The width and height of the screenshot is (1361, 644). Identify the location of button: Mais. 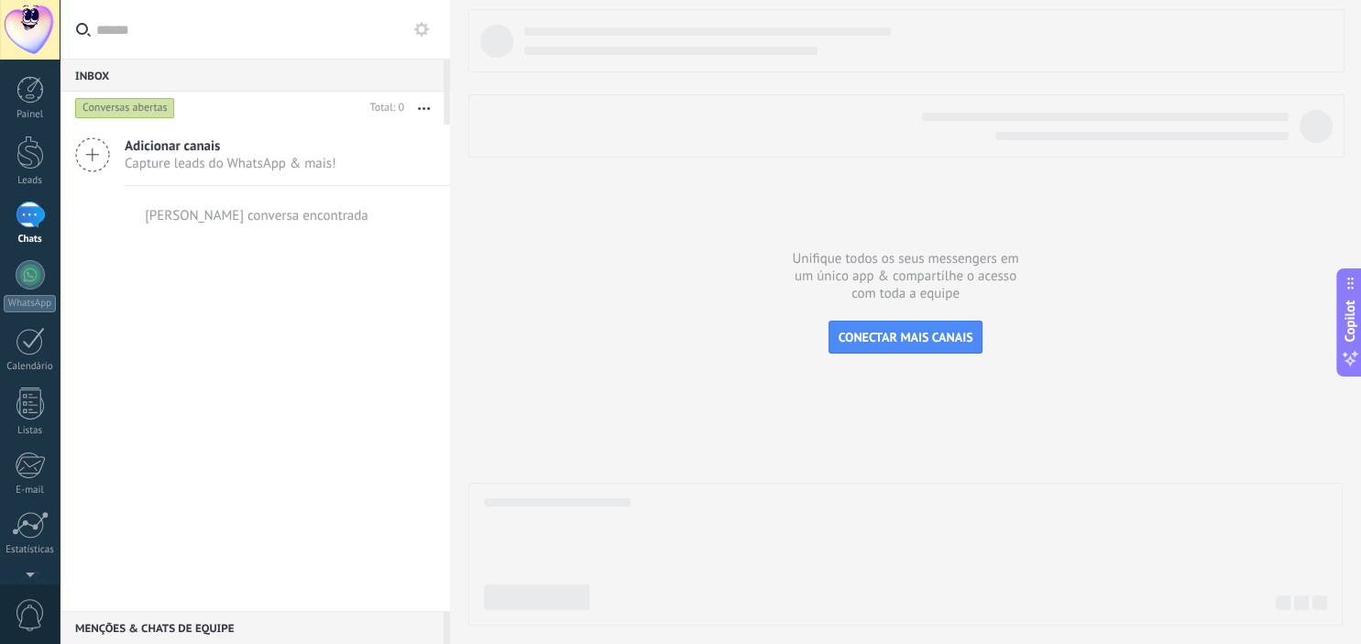
(424, 108).